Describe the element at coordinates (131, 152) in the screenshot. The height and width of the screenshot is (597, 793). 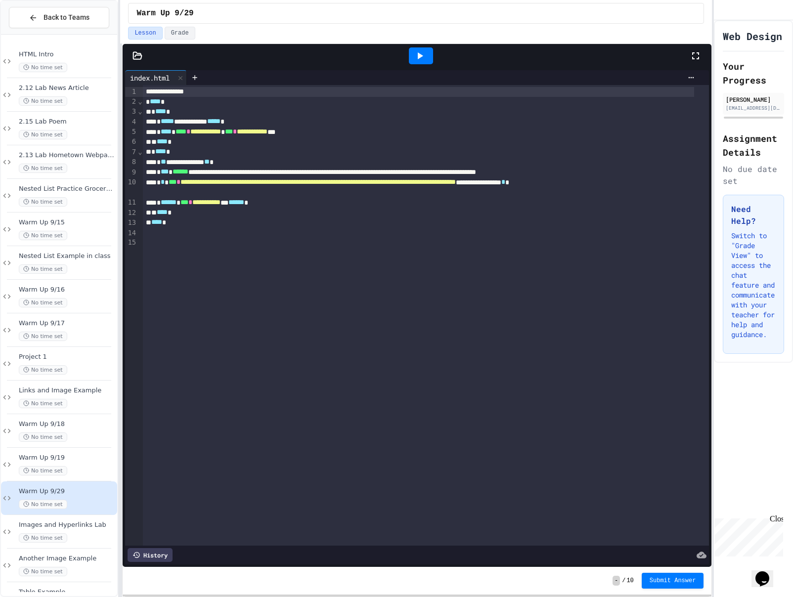
I see `div: 7` at that location.